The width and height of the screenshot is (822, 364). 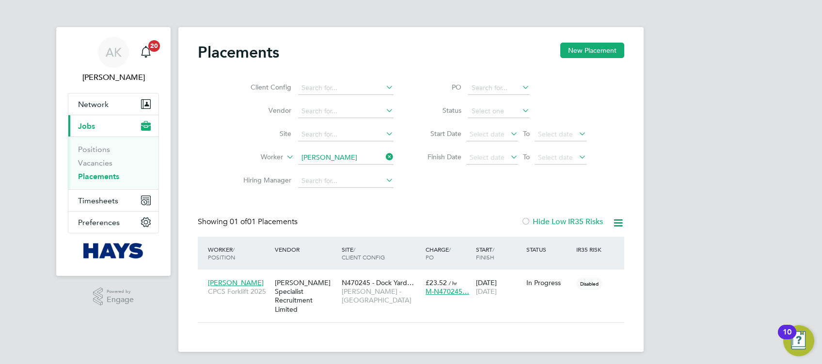 I want to click on span: Disabled, so click(x=589, y=284).